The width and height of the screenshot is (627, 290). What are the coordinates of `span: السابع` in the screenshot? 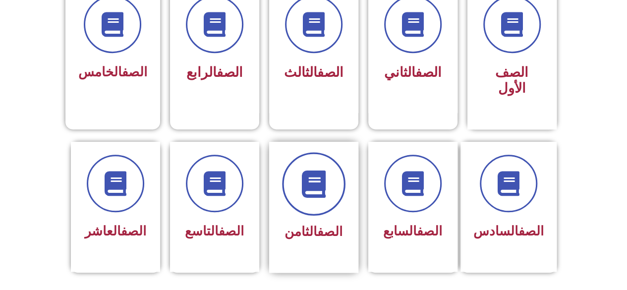 It's located at (412, 231).